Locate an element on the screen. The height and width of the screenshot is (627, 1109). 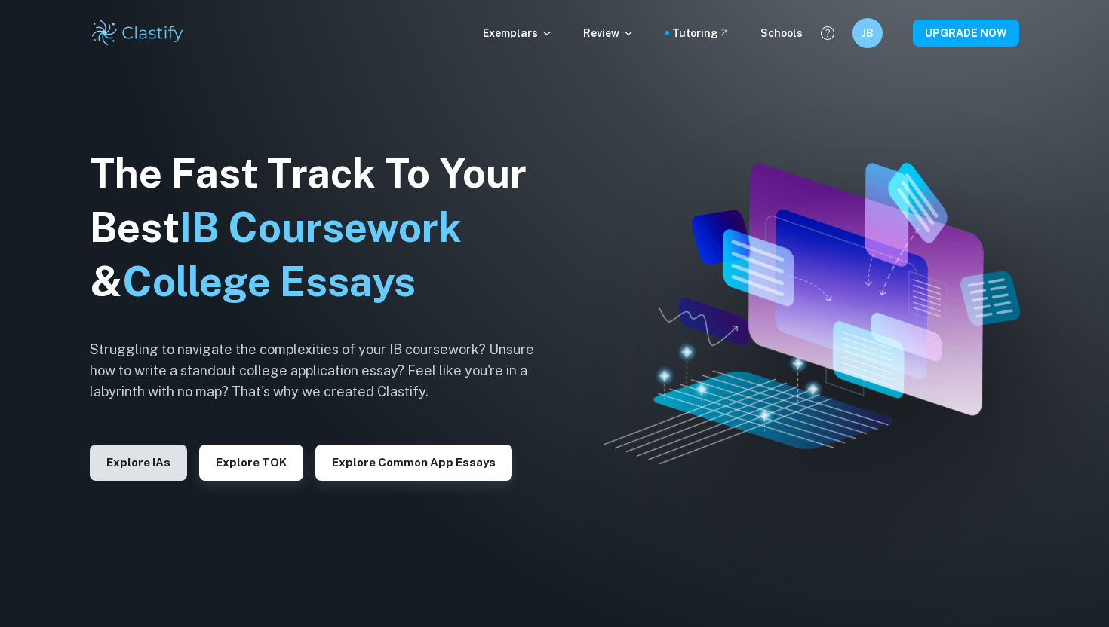
p: Review is located at coordinates (609, 33).